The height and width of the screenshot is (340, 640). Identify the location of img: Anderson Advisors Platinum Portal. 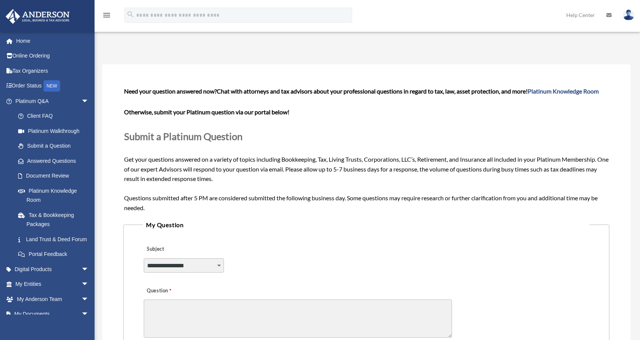
(37, 16).